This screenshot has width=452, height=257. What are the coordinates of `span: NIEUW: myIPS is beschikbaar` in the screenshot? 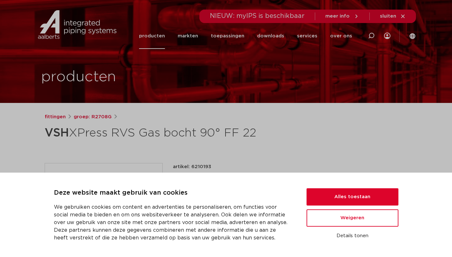 It's located at (257, 16).